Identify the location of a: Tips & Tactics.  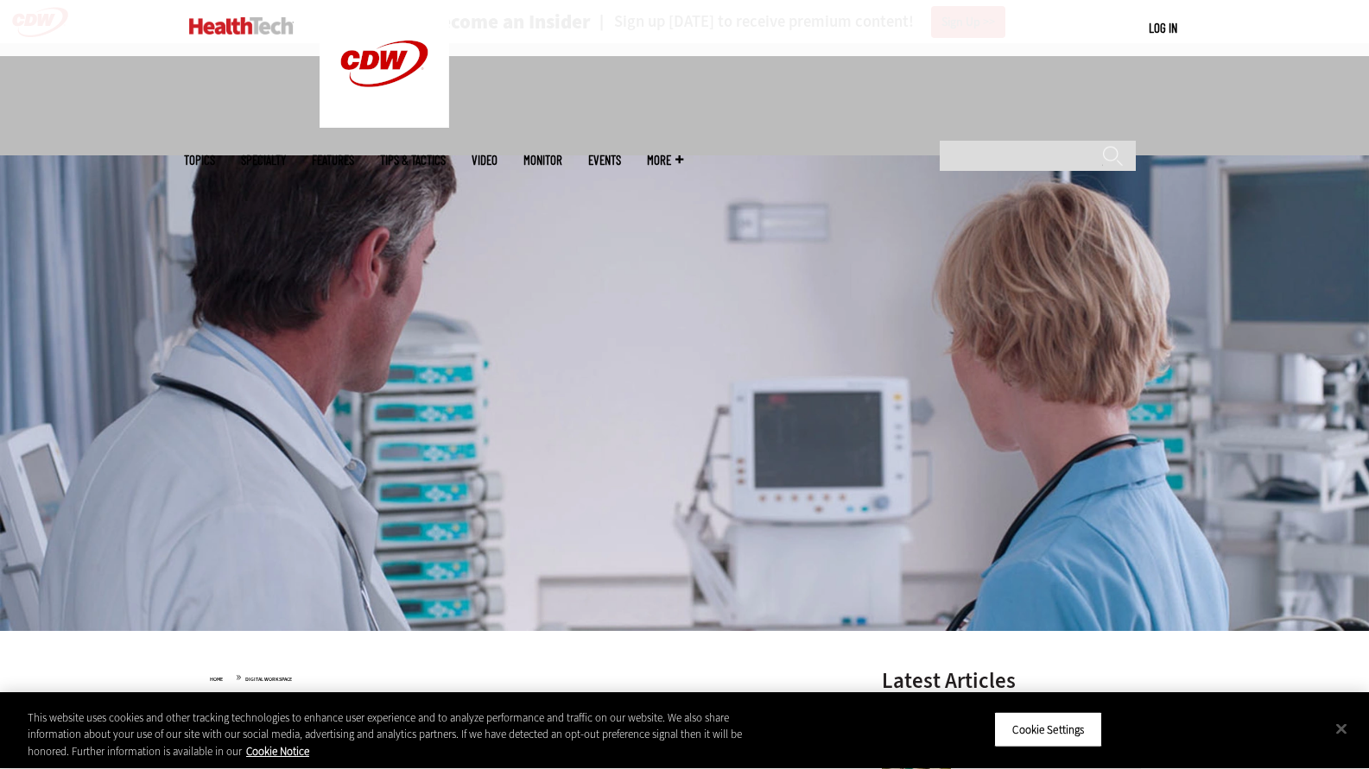
(413, 160).